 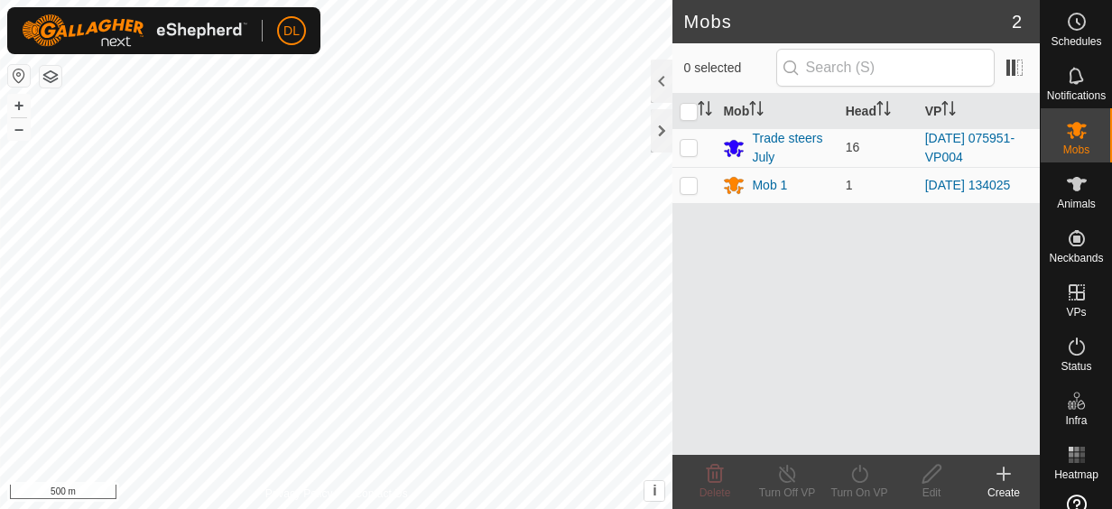 I want to click on img: Gallagher Logo, so click(x=135, y=31).